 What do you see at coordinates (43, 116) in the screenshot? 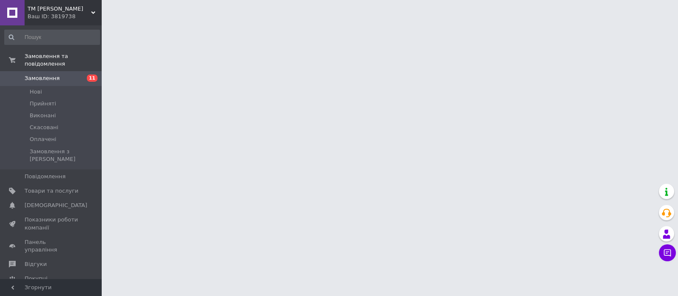
I see `span: Виконані` at bounding box center [43, 116].